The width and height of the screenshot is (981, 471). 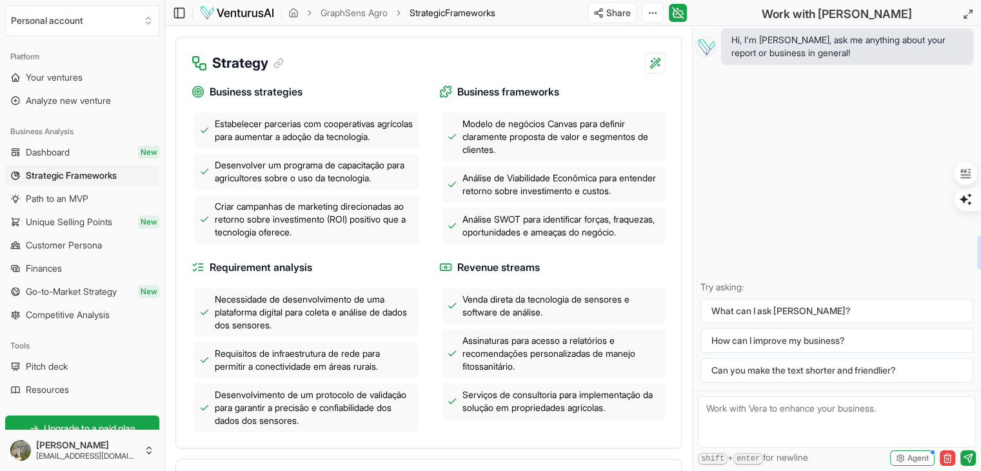 I want to click on span: Revenue streams, so click(x=499, y=267).